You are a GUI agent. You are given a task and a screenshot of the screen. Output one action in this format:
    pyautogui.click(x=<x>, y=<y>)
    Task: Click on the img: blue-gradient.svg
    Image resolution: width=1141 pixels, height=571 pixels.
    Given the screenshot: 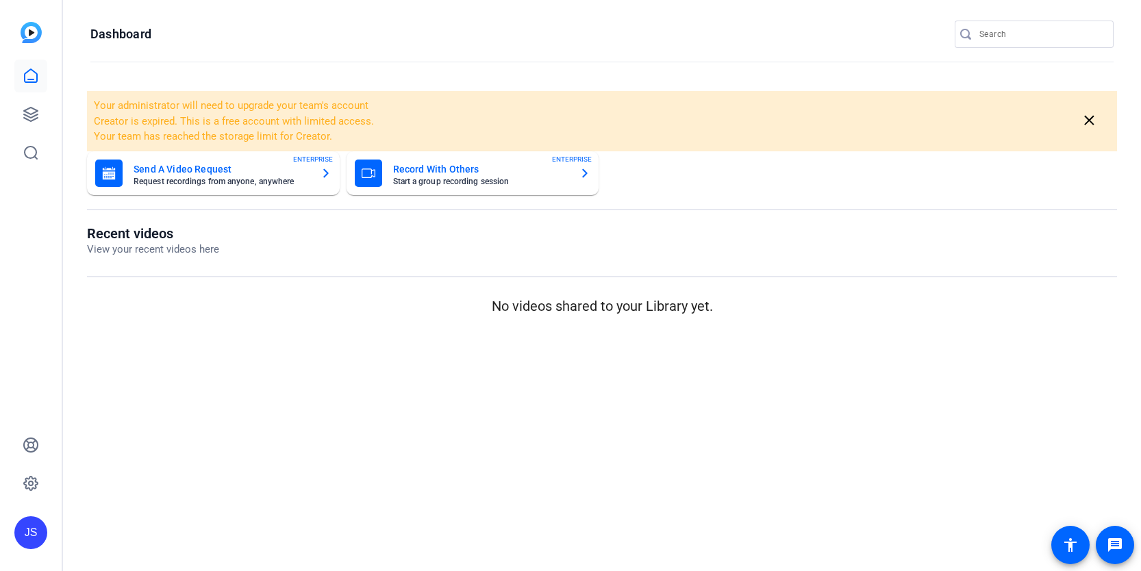 What is the action you would take?
    pyautogui.click(x=31, y=32)
    